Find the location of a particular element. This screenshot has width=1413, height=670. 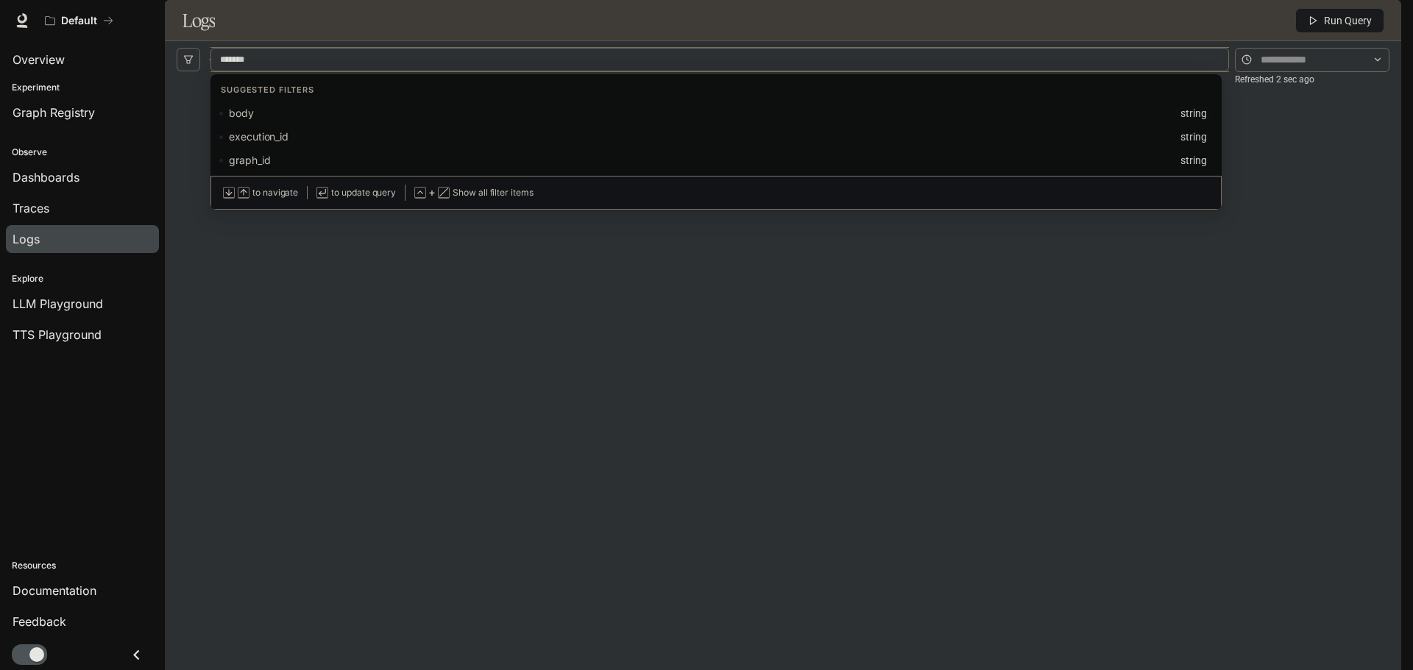

h1: Logs is located at coordinates (199, 21).